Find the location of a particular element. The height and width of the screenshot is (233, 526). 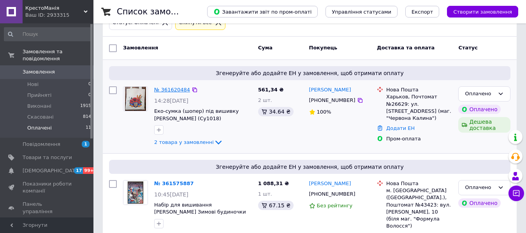

span: Скасовані is located at coordinates (40, 117).